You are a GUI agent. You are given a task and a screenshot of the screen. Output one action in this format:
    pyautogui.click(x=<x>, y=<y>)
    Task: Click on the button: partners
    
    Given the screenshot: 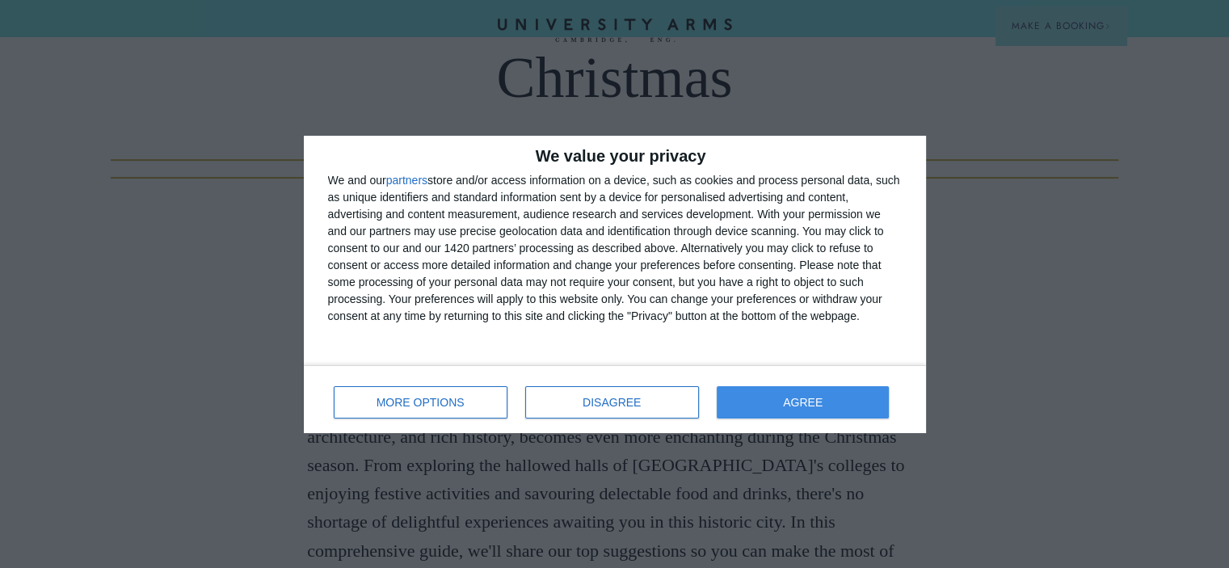 What is the action you would take?
    pyautogui.click(x=406, y=180)
    